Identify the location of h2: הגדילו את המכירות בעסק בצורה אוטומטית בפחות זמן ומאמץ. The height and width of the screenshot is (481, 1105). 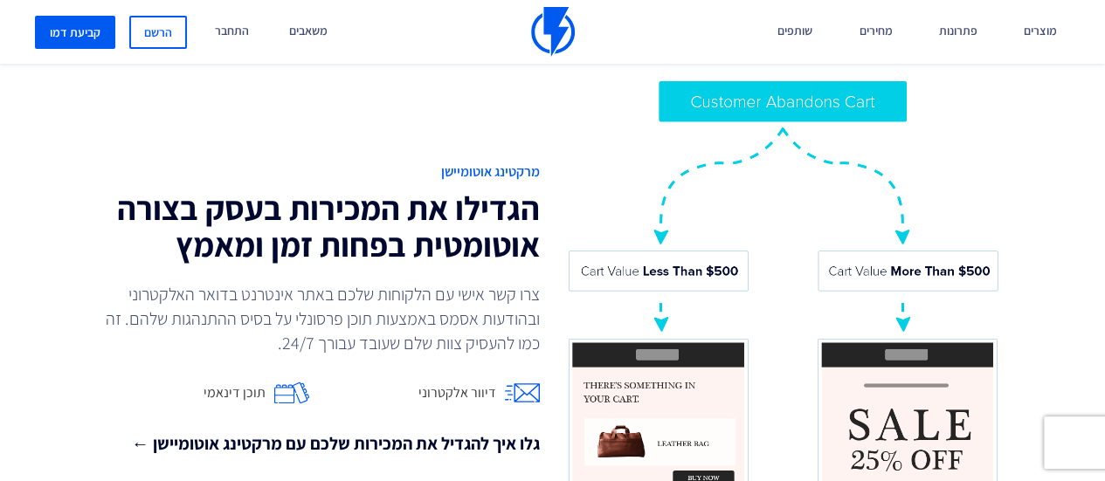
(322, 226).